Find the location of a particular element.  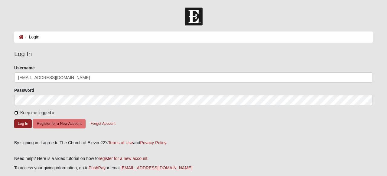

a: register for a new account is located at coordinates (123, 158).